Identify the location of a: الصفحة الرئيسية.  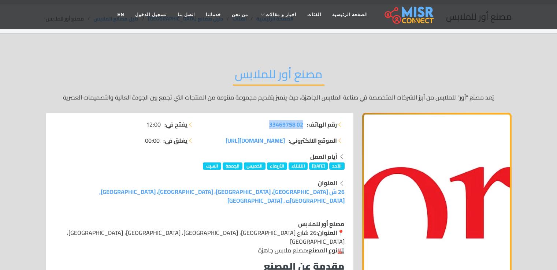
(350, 15).